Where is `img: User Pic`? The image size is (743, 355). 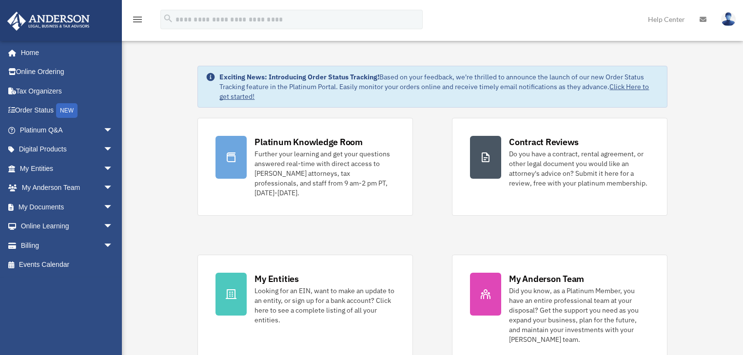
img: User Pic is located at coordinates (728, 19).